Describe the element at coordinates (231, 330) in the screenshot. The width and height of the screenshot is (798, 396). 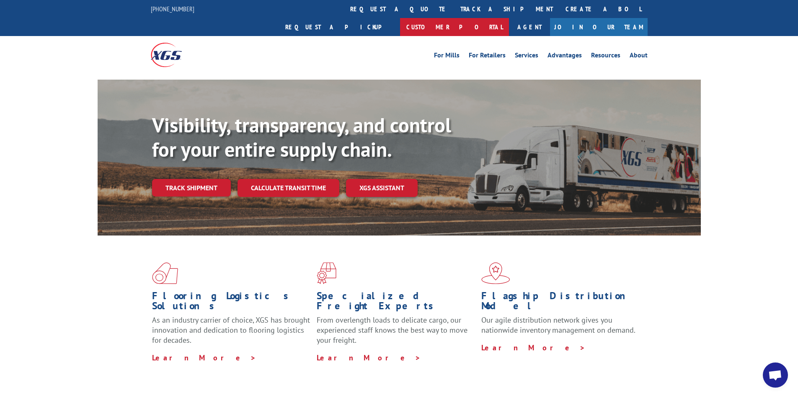
I see `span: As an industry carrier of choice, XGS has brought innovation and dedication to flooring logistics...` at that location.